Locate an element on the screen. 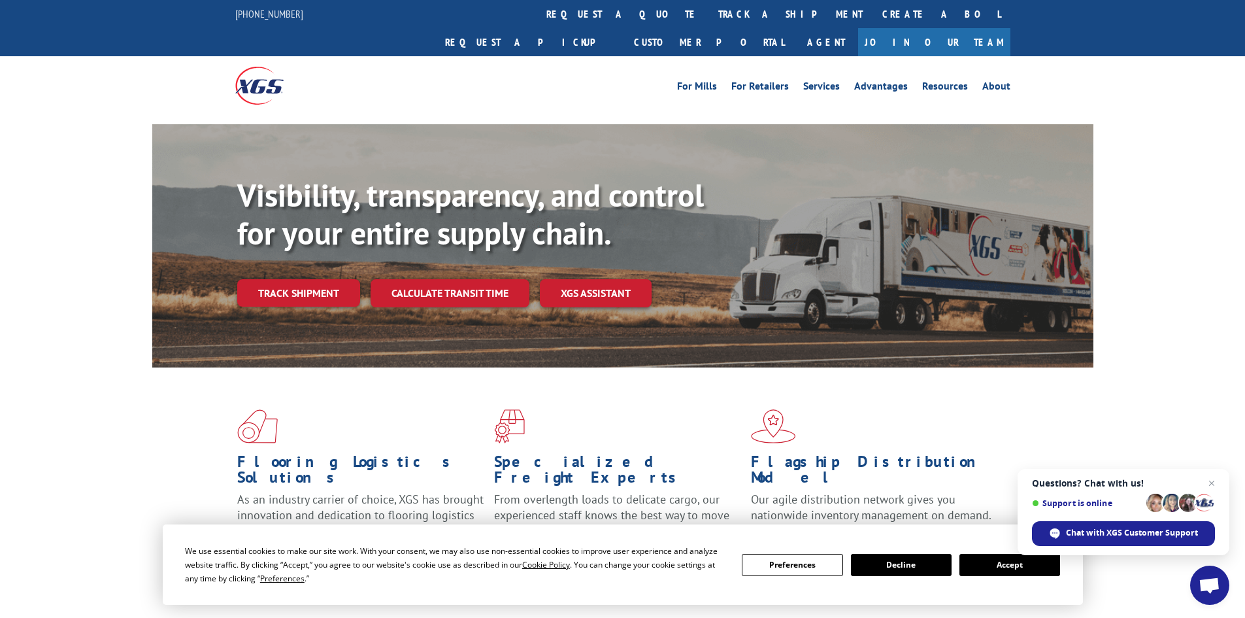 This screenshot has width=1245, height=618. span: Support is online is located at coordinates (1087, 503).